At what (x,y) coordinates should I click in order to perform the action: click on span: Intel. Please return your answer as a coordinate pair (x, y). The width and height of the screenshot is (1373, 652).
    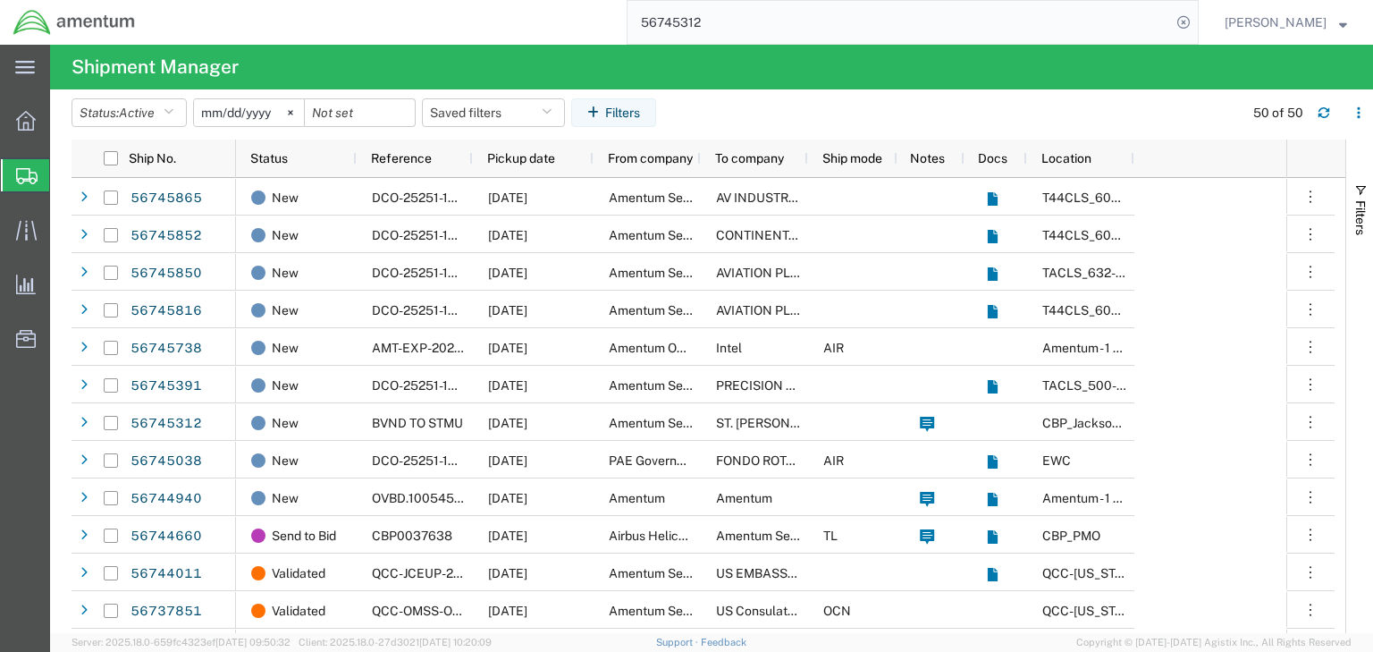
    Looking at the image, I should click on (728, 348).